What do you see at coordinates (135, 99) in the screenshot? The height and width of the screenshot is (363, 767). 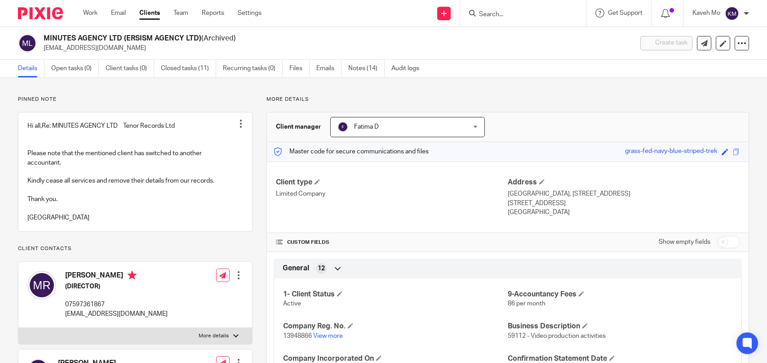 I see `p: Pinned note` at bounding box center [135, 99].